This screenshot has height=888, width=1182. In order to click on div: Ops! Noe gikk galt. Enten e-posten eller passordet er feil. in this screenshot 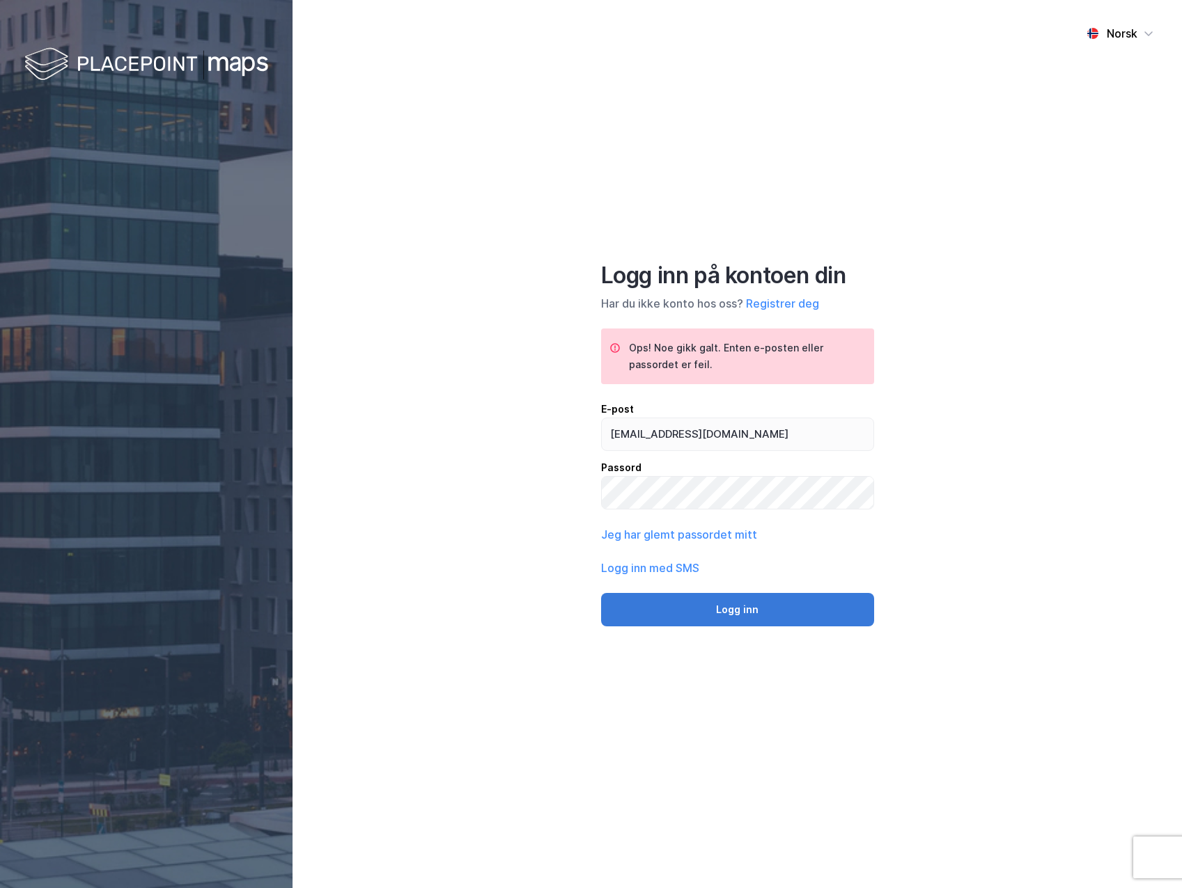, I will do `click(746, 357)`.